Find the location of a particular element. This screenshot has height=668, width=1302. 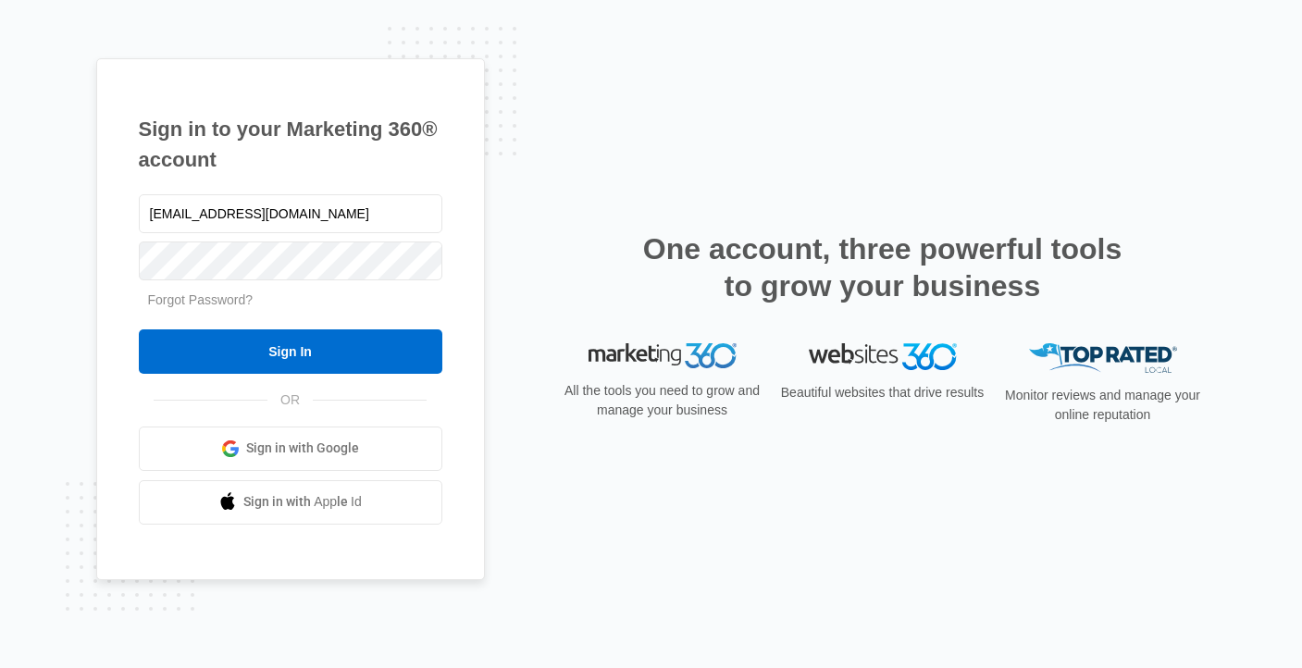

input: Email is located at coordinates (291, 214).